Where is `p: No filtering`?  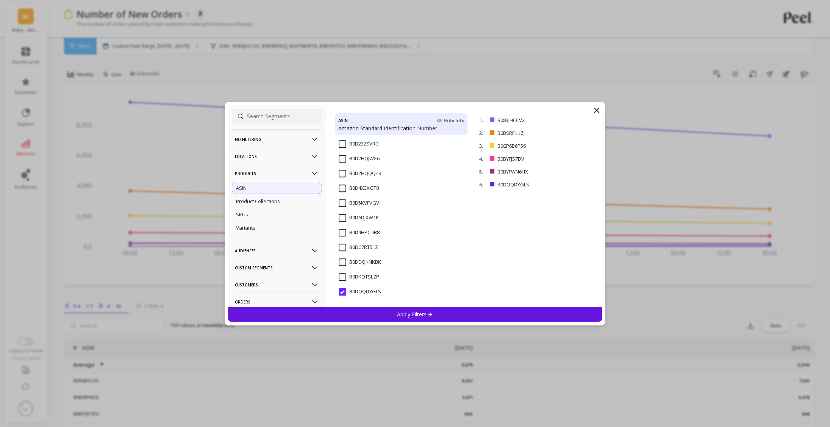
p: No filtering is located at coordinates (277, 139).